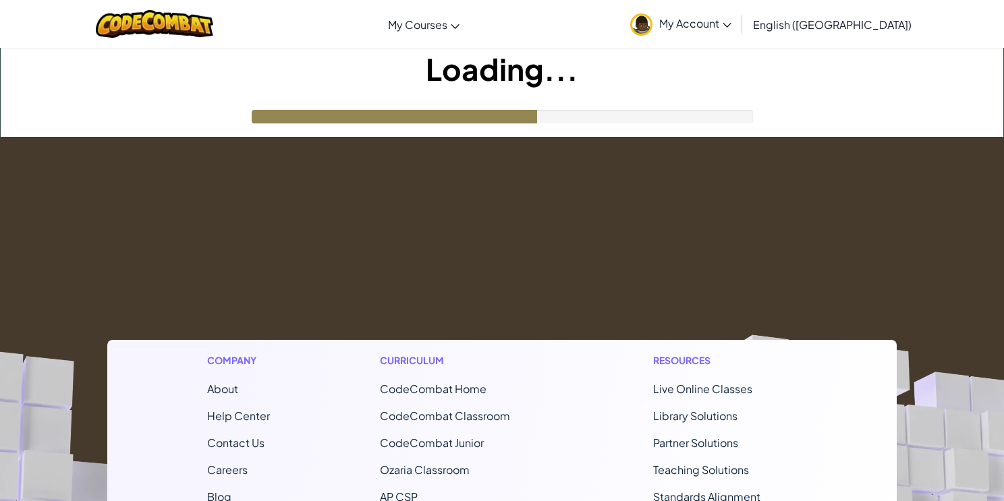  Describe the element at coordinates (444, 415) in the screenshot. I see `a: CodeCombat Classroom` at that location.